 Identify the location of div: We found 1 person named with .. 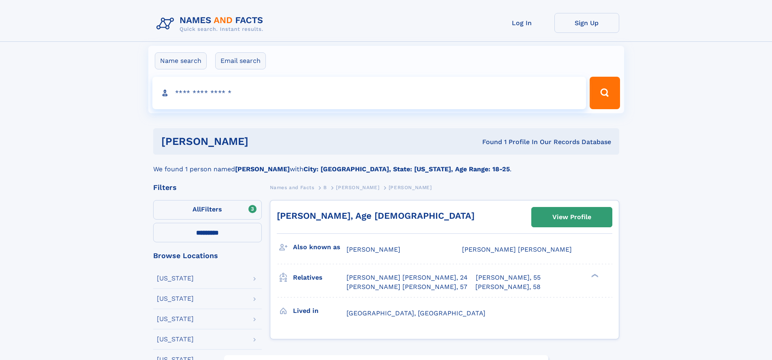
(386, 164).